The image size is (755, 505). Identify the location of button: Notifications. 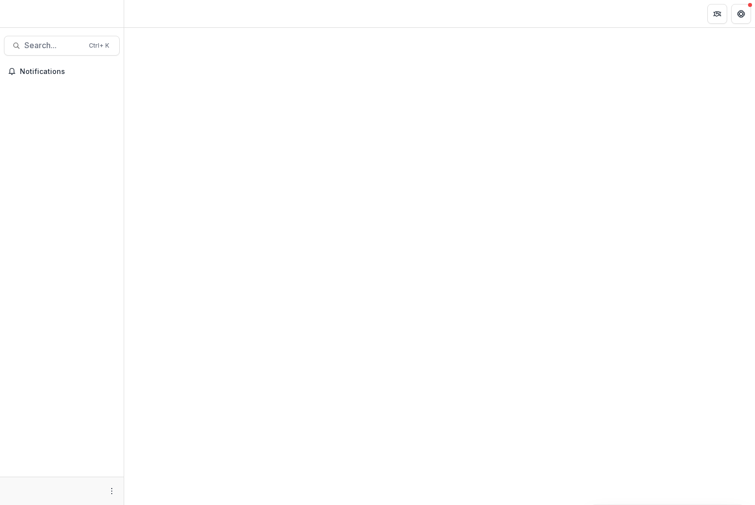
(62, 71).